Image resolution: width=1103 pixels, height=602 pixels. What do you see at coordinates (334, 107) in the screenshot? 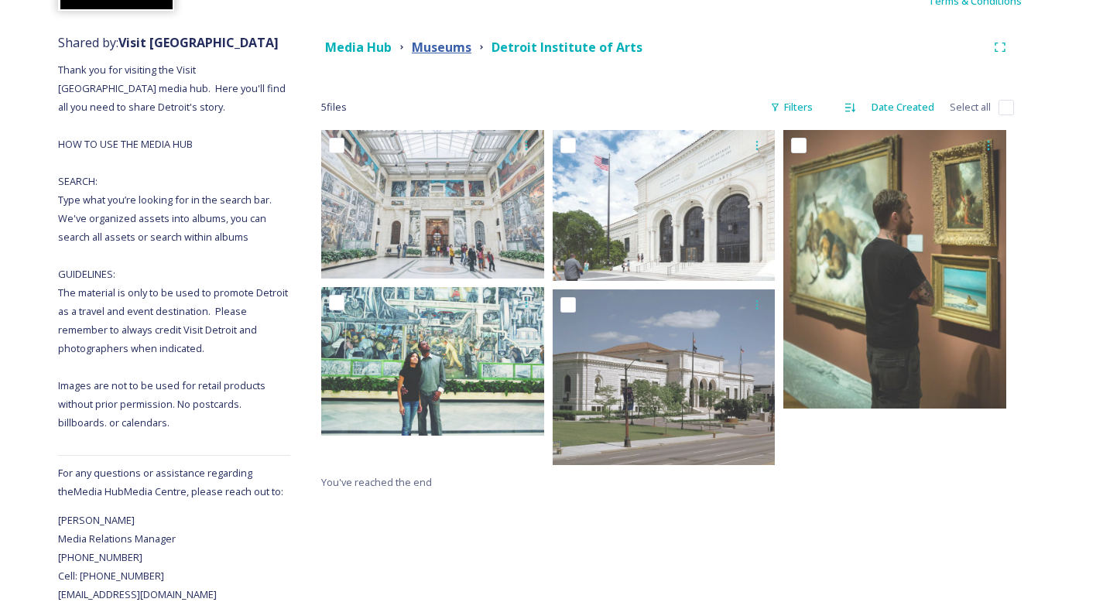
I see `span: 5 file s` at bounding box center [334, 107].